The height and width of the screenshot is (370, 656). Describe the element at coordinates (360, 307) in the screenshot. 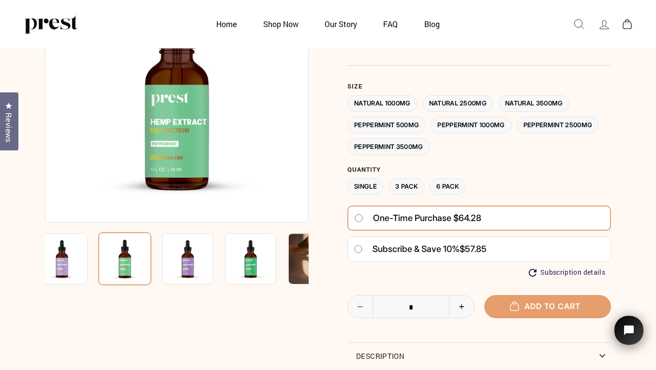

I see `button: Reduce item quantity by one` at that location.